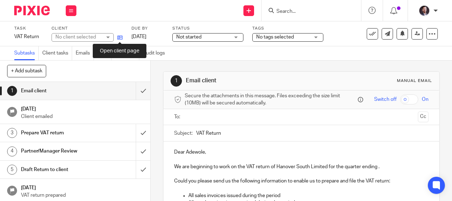 The image size is (452, 201). I want to click on div: 4, so click(12, 151).